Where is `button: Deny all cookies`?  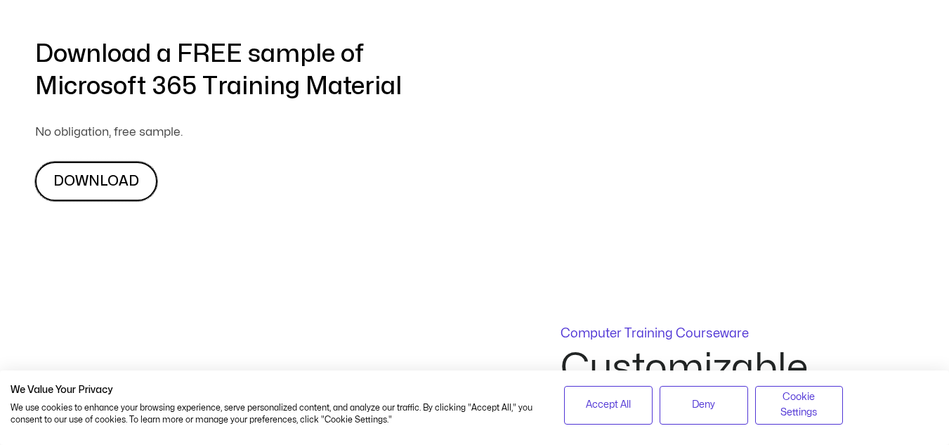
button: Deny all cookies is located at coordinates (704, 405).